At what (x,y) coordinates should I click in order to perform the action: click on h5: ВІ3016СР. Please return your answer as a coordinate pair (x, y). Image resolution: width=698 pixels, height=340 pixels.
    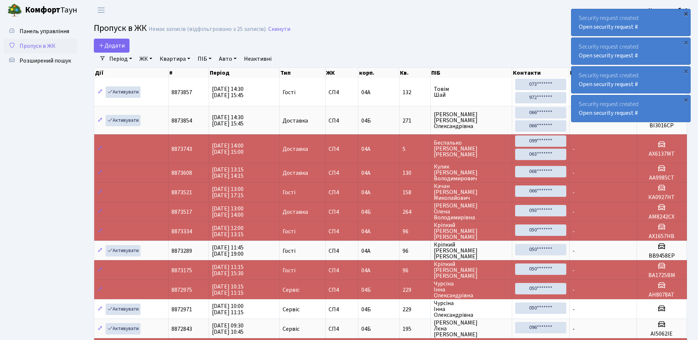
    Looking at the image, I should click on (661, 125).